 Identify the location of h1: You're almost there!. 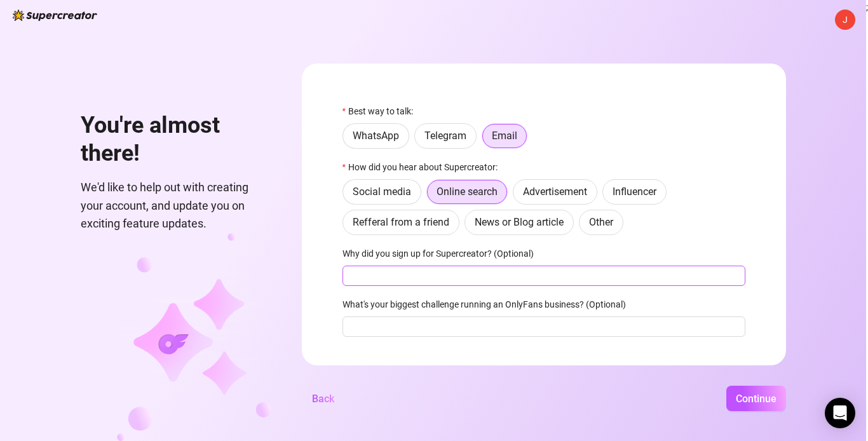
(176, 139).